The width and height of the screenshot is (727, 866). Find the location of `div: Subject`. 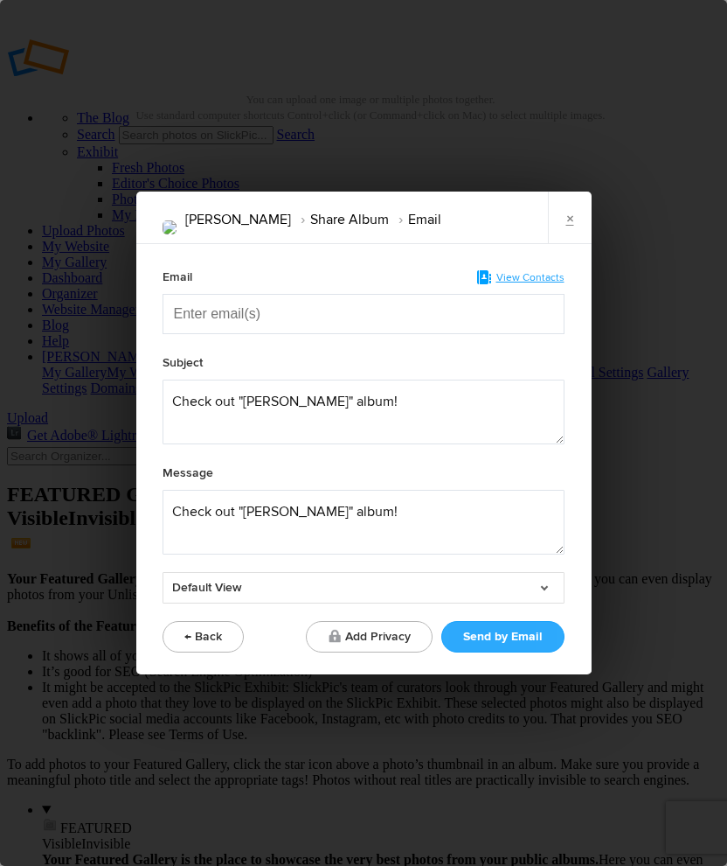

div: Subject is located at coordinates (183, 363).